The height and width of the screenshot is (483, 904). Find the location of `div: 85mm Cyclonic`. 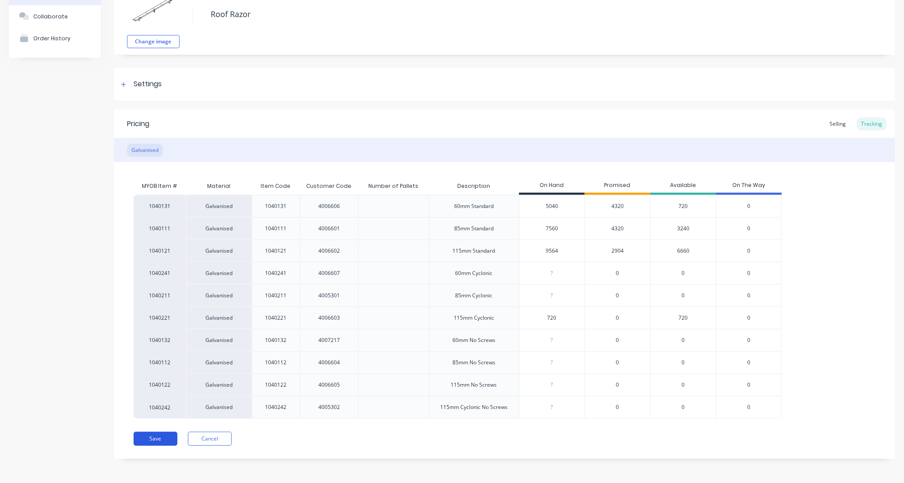

div: 85mm Cyclonic is located at coordinates (474, 296).